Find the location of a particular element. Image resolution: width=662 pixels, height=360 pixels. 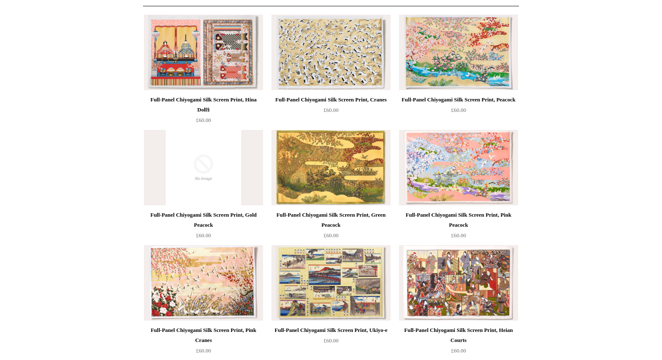

img: Full-Panel Chiyogami Silk Screen Print, Ukiyo-e is located at coordinates (331, 283).